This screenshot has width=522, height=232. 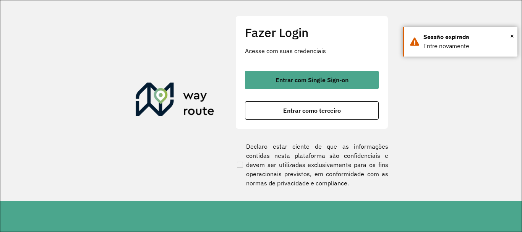 I want to click on p: Acesse com suas credenciais, so click(x=312, y=51).